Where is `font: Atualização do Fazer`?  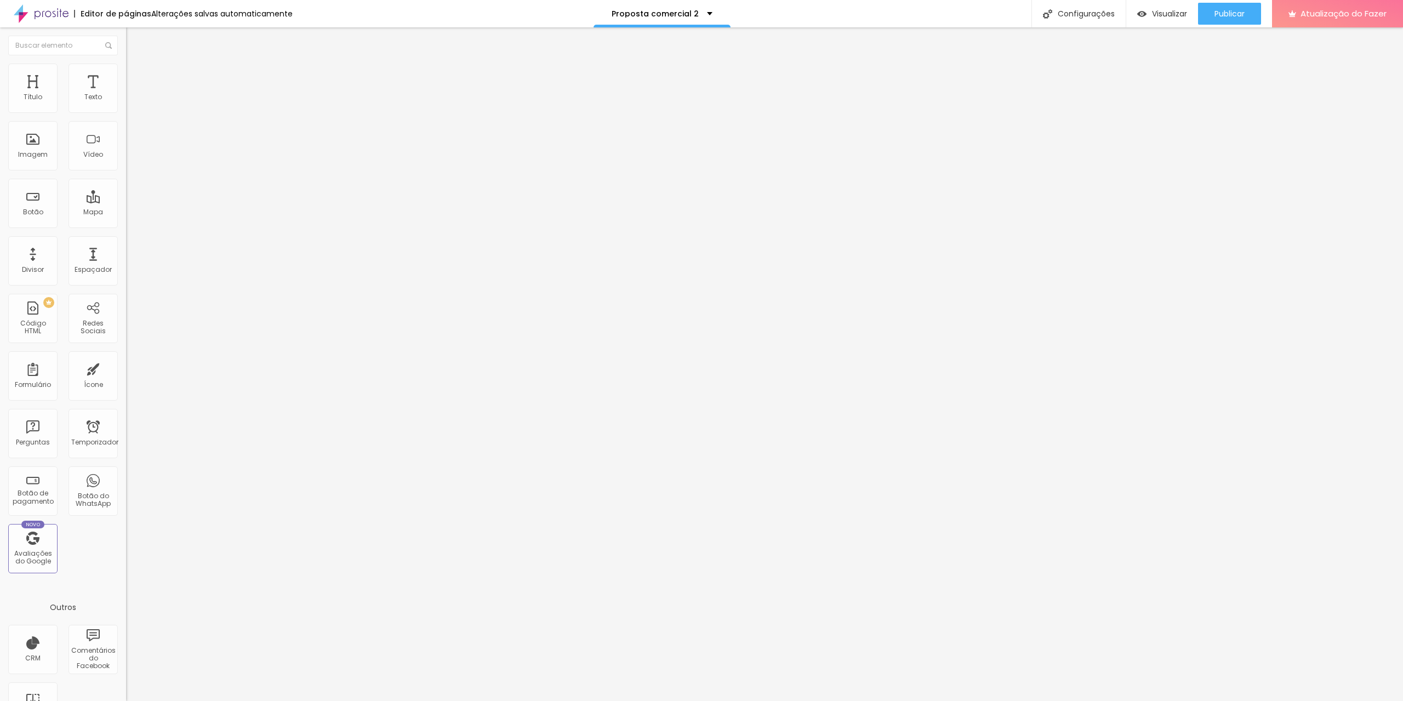
font: Atualização do Fazer is located at coordinates (1343, 13).